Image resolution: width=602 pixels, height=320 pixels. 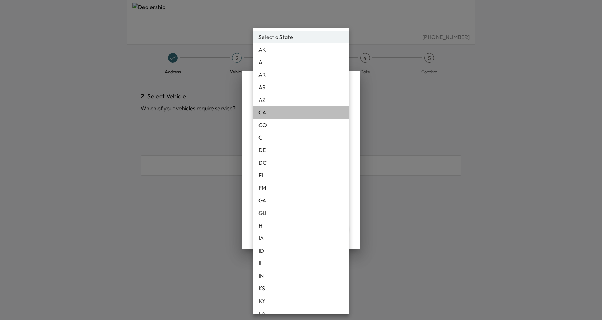 What do you see at coordinates (301, 125) in the screenshot?
I see `li: CO` at bounding box center [301, 125].